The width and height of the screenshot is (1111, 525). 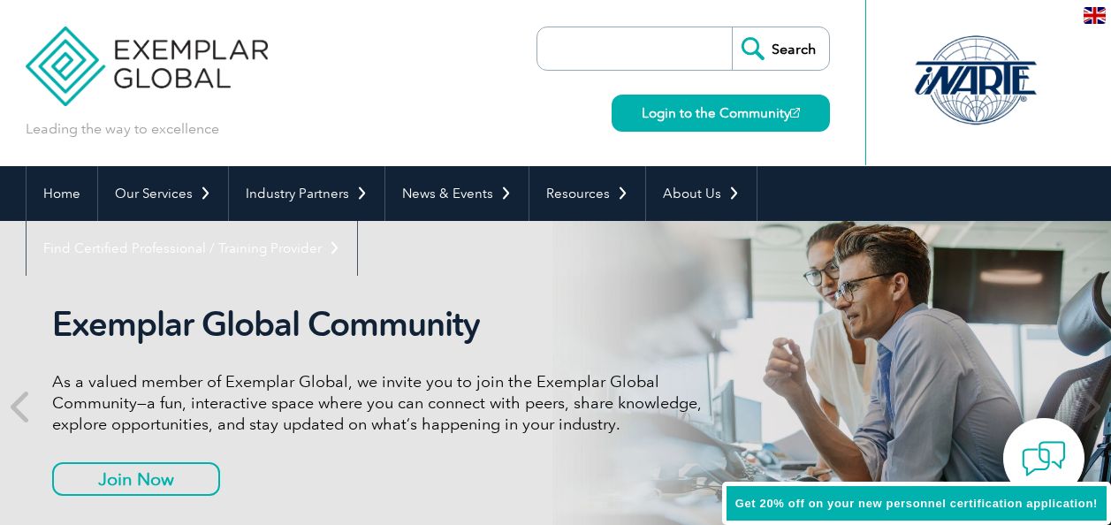 I want to click on a: Resources, so click(x=587, y=194).